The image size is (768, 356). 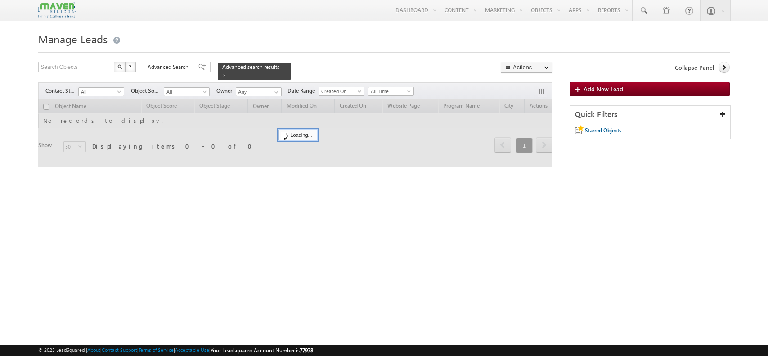 I want to click on span: Contact Stage, so click(x=62, y=91).